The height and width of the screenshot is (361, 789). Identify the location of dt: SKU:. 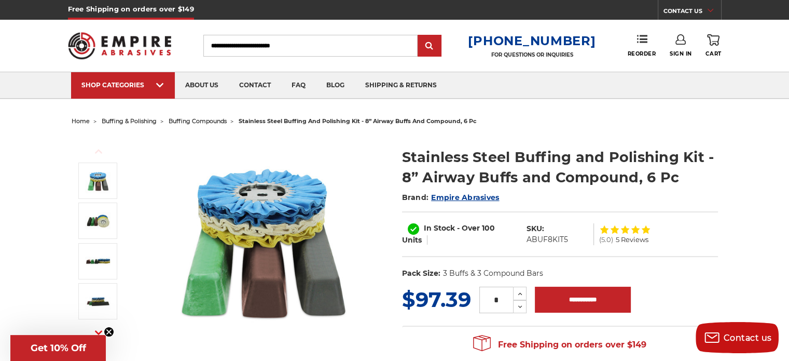
(535, 228).